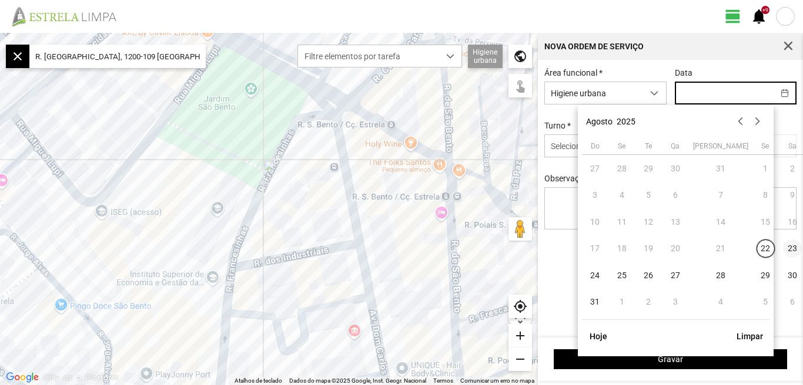  What do you see at coordinates (720, 276) in the screenshot?
I see `span: 28` at bounding box center [720, 276].